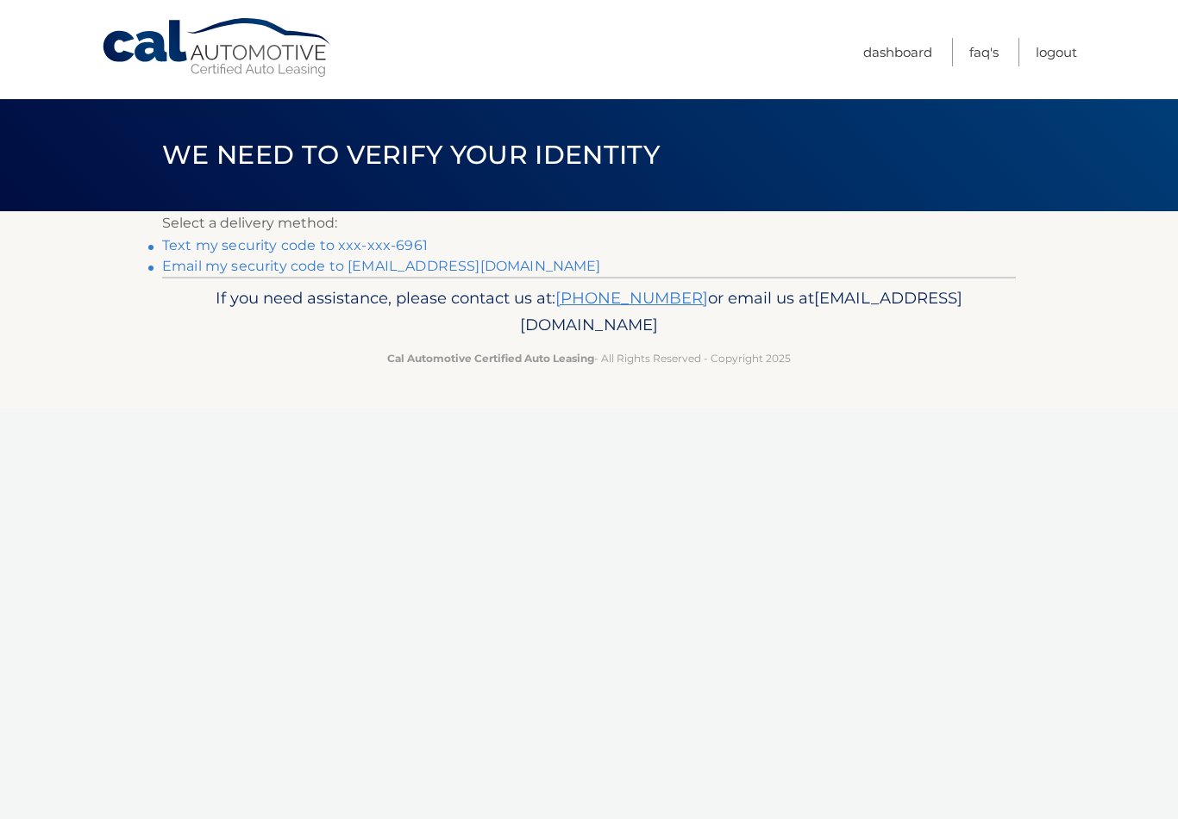  I want to click on a: Dashboard, so click(898, 52).